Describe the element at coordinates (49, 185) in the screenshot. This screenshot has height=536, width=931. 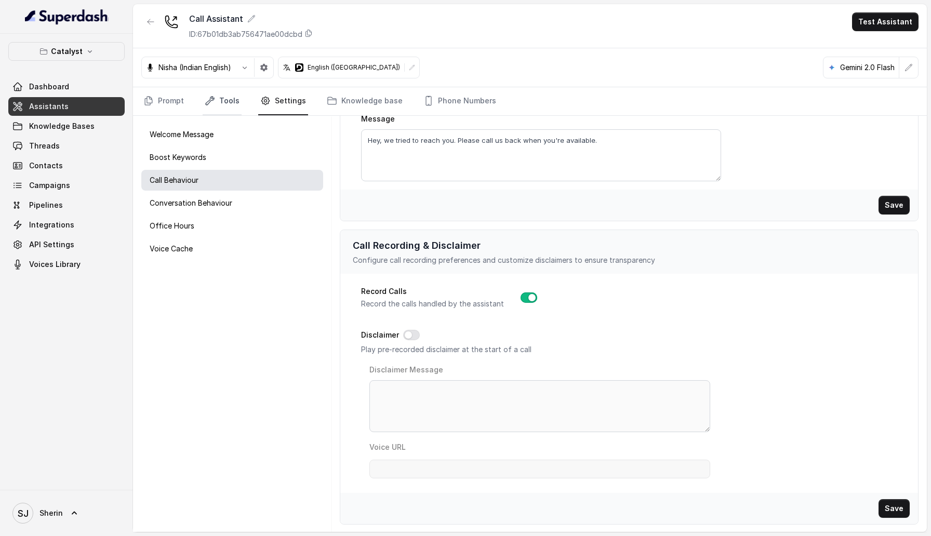
I see `span: Campaigns` at that location.